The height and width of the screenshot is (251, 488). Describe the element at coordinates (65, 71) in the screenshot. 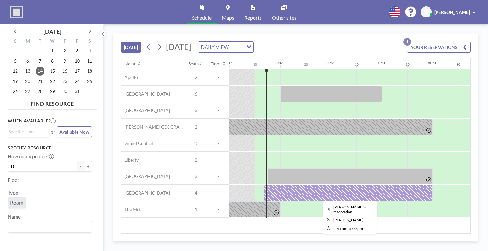

I see `span: Thursday, October 16, 2025` at that location.